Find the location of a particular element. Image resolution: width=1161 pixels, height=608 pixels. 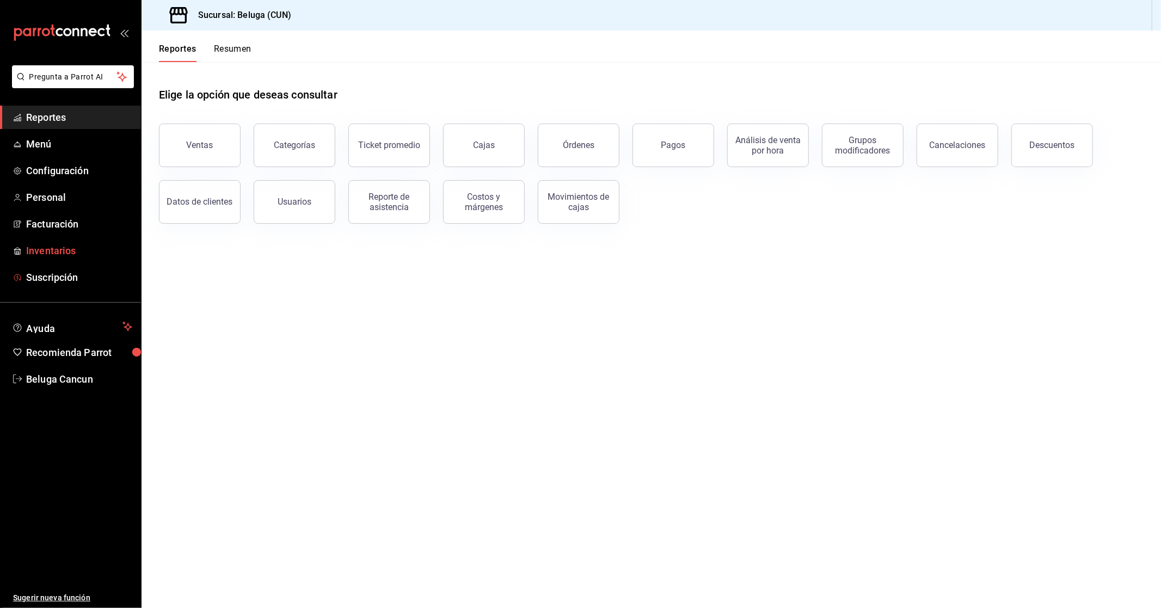

button: Cancelaciones is located at coordinates (958, 145).